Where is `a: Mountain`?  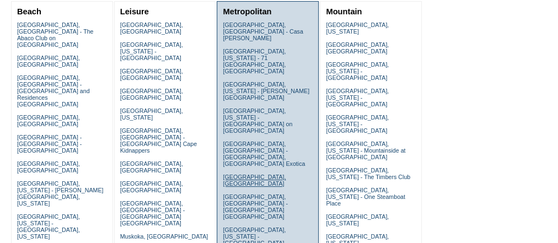
a: Mountain is located at coordinates (344, 12).